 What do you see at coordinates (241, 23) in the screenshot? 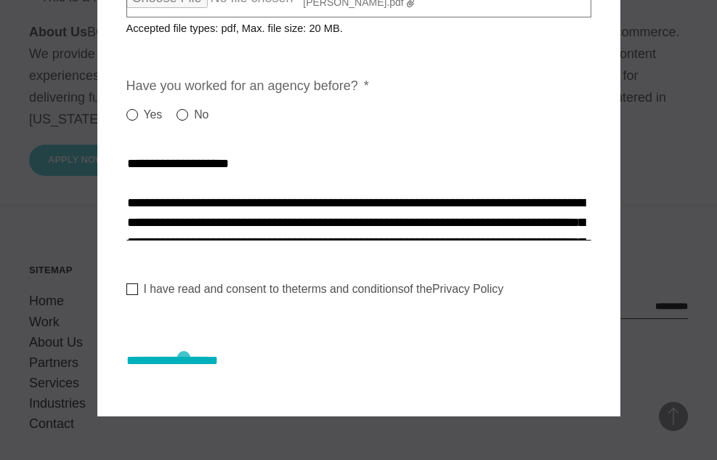
I see `span: Accepted file types: pdf, Max. file size: 20 MB.` at bounding box center [241, 23].